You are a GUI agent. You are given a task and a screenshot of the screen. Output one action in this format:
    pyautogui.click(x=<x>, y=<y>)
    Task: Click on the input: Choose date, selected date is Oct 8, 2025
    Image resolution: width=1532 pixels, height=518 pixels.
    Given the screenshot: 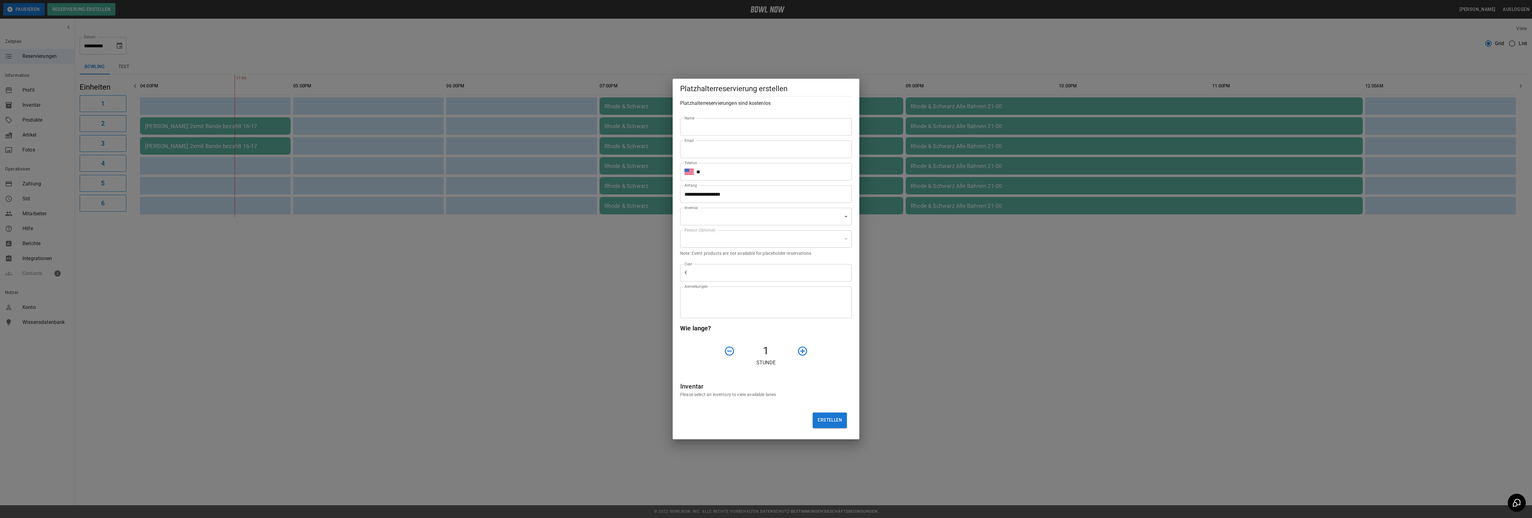 What is the action you would take?
    pyautogui.click(x=764, y=194)
    